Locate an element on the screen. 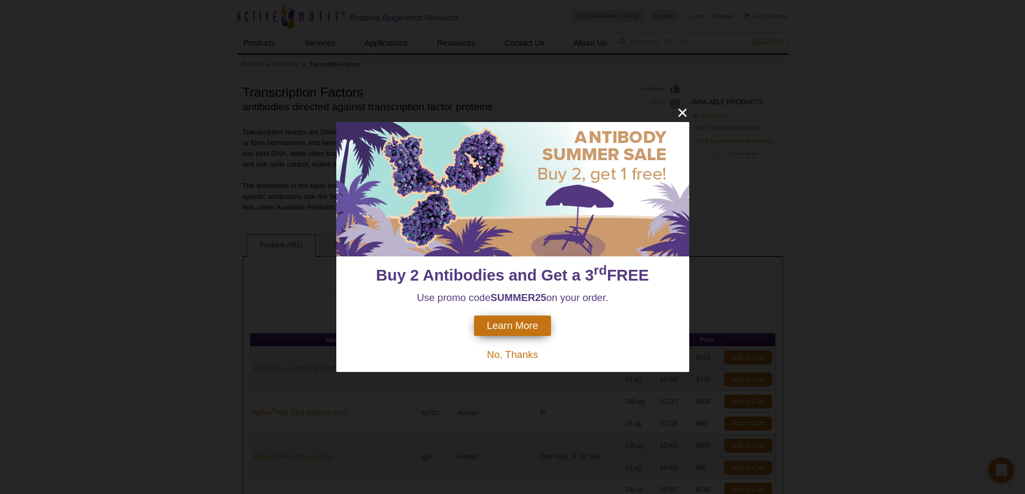  span: Learn More is located at coordinates (512, 326).